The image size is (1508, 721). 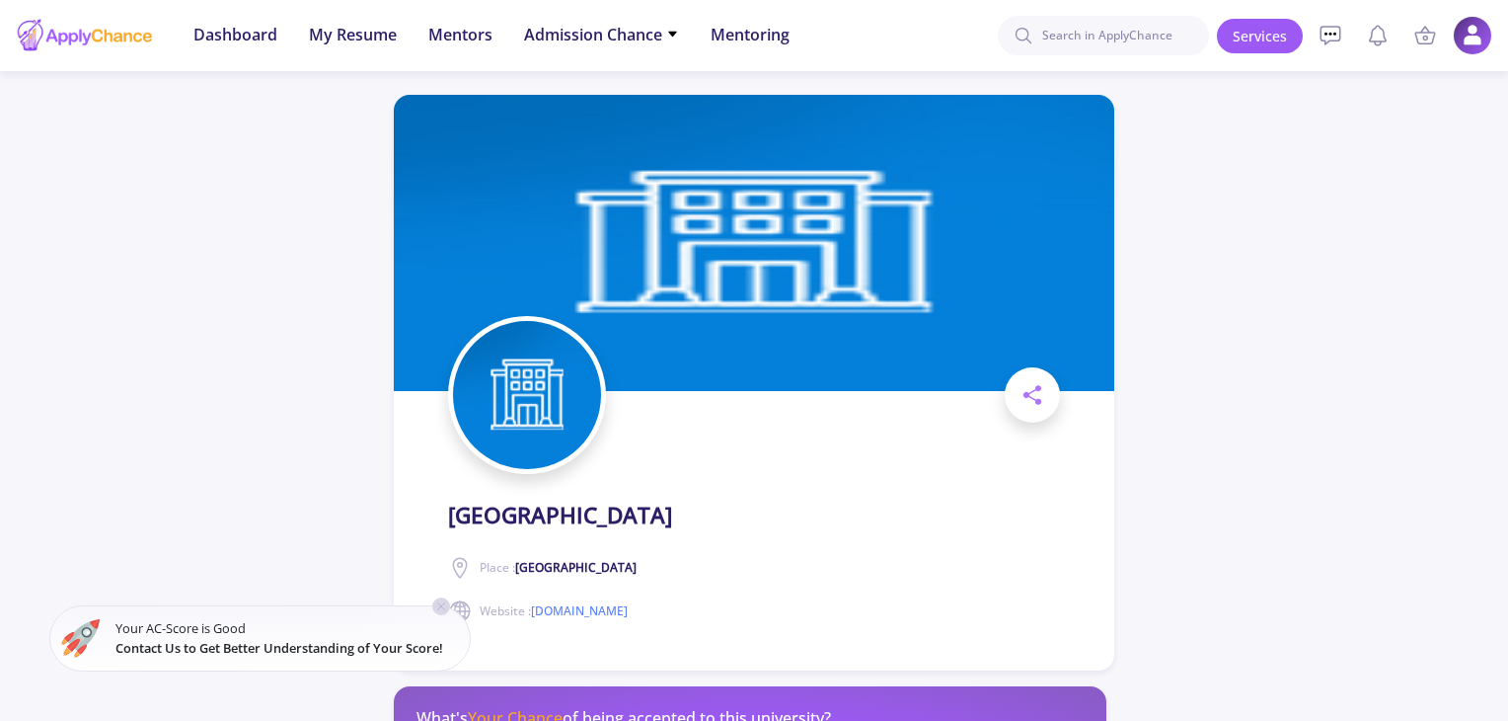 What do you see at coordinates (1260, 36) in the screenshot?
I see `a: Services` at bounding box center [1260, 36].